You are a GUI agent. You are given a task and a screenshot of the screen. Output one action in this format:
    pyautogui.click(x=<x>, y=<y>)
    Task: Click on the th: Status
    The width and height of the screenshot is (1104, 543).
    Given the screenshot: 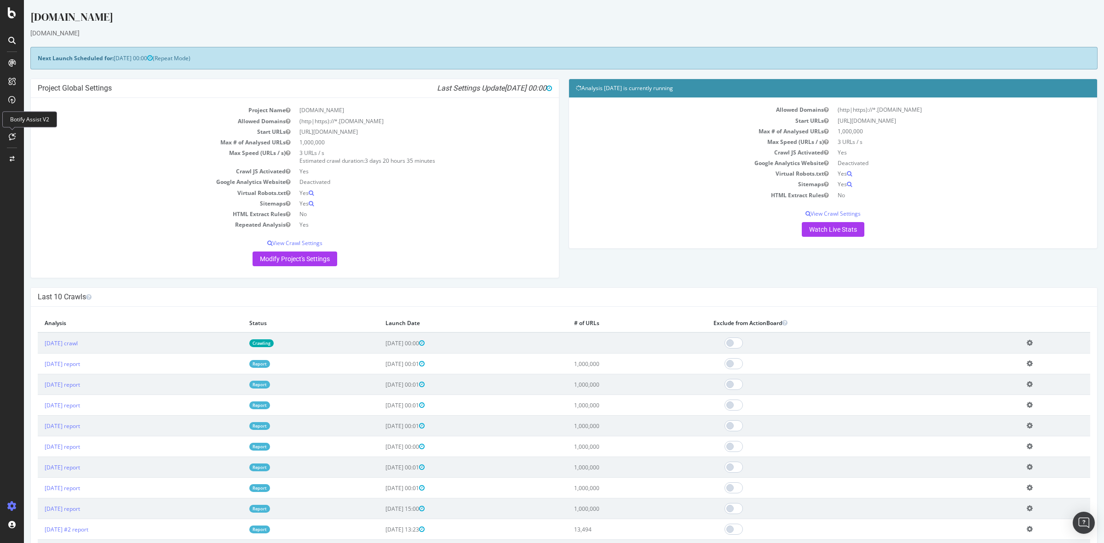 What is the action you would take?
    pyautogui.click(x=287, y=323)
    